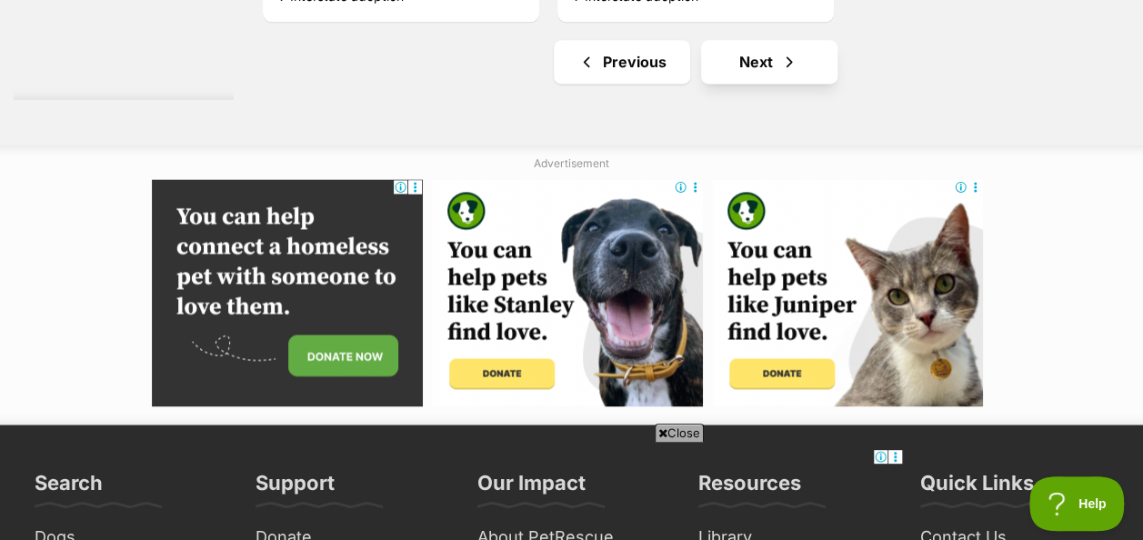 This screenshot has height=540, width=1143. Describe the element at coordinates (68, 488) in the screenshot. I see `h3: Search` at that location.